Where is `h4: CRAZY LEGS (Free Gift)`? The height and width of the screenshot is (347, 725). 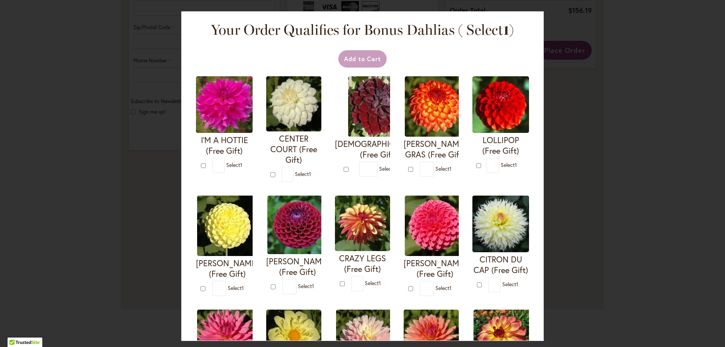 h4: CRAZY LEGS (Free Gift) is located at coordinates (362, 264).